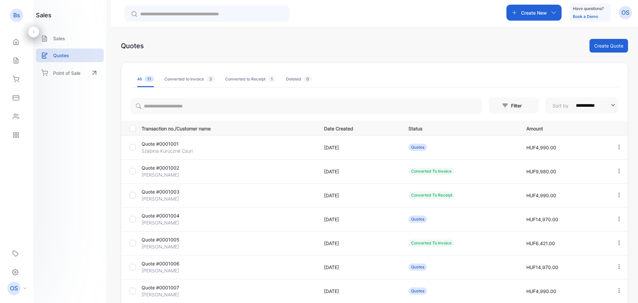 Image resolution: width=638 pixels, height=303 pixels. What do you see at coordinates (70, 38) in the screenshot?
I see `a: Sales` at bounding box center [70, 38].